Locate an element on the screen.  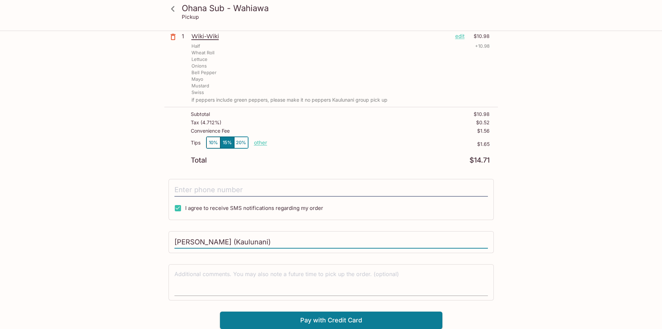
input: Enter first and last name is located at coordinates (331, 242).